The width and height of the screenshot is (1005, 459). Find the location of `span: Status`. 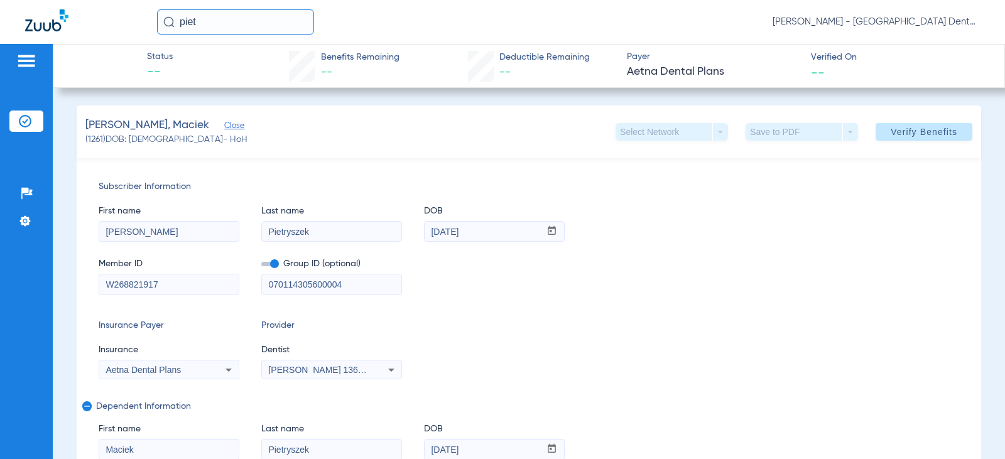

span: Status is located at coordinates (160, 57).